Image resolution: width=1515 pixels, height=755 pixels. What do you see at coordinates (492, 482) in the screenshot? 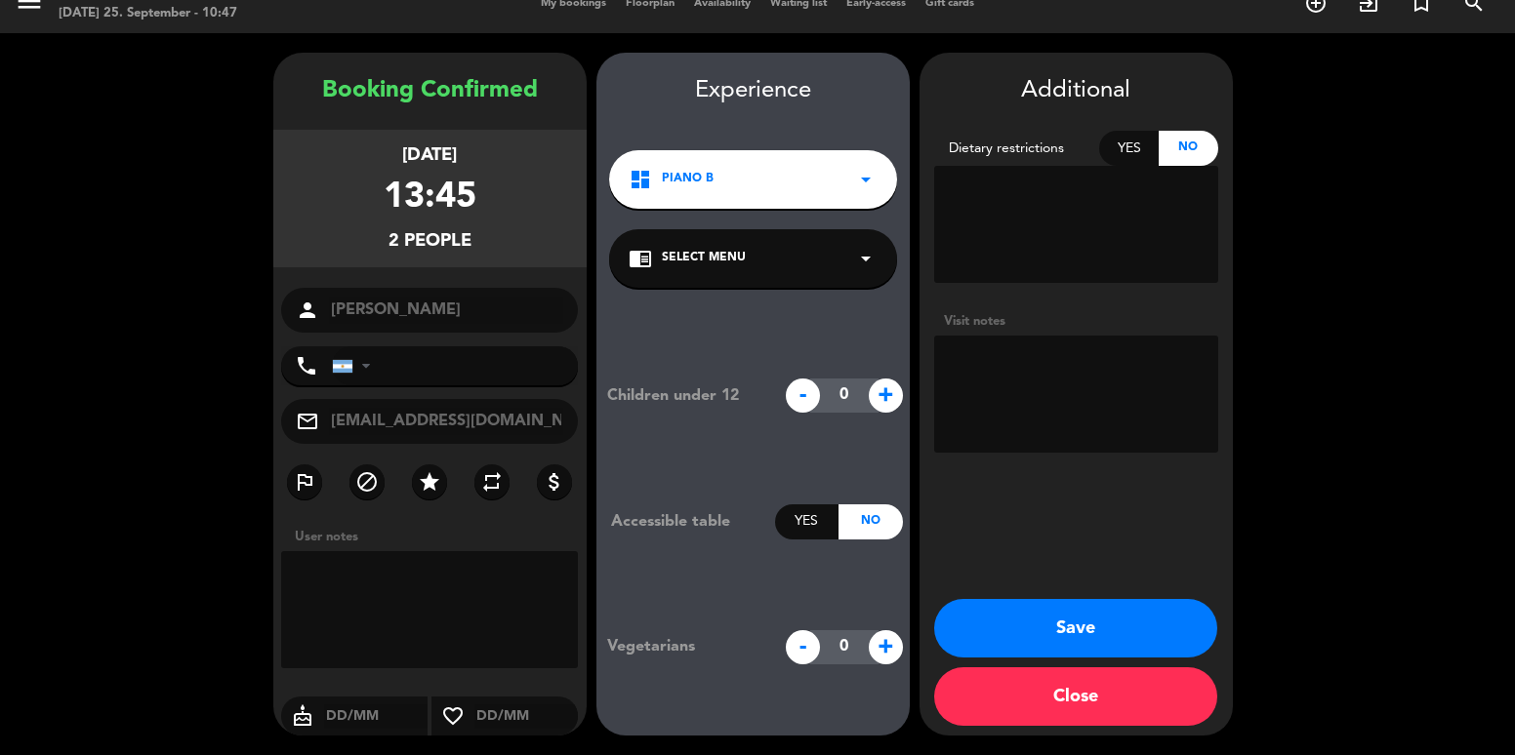
I see `i: repeat` at bounding box center [492, 482].